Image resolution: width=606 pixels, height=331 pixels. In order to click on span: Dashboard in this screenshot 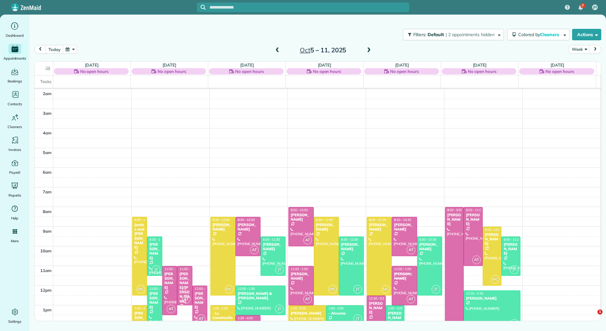, I will do `click(15, 36)`.